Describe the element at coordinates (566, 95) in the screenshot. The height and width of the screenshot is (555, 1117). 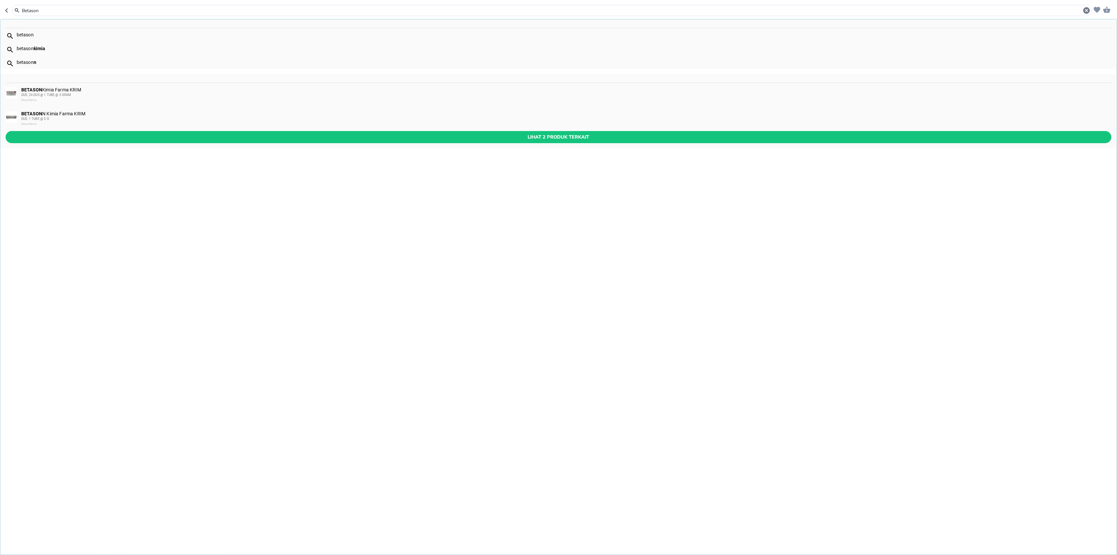
I see `div: Kimia Farma KRIM` at that location.